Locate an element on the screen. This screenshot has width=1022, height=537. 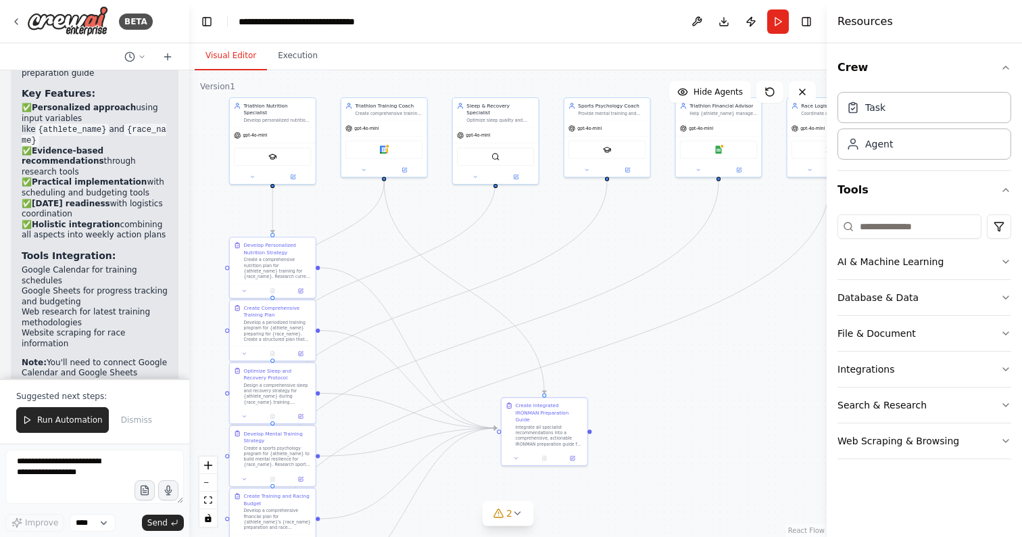
div: Develop Mental Training Strategy is located at coordinates (277, 437).